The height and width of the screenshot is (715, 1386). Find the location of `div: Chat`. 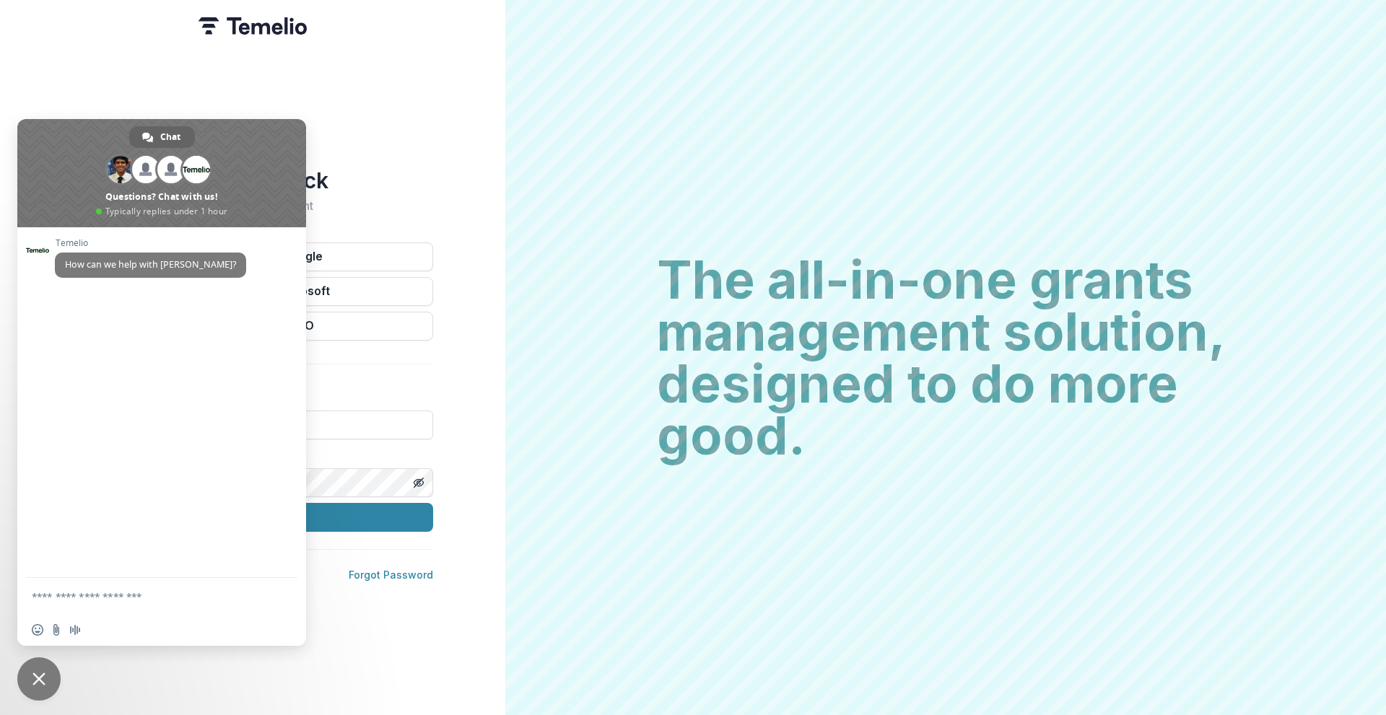

div: Chat is located at coordinates (162, 137).